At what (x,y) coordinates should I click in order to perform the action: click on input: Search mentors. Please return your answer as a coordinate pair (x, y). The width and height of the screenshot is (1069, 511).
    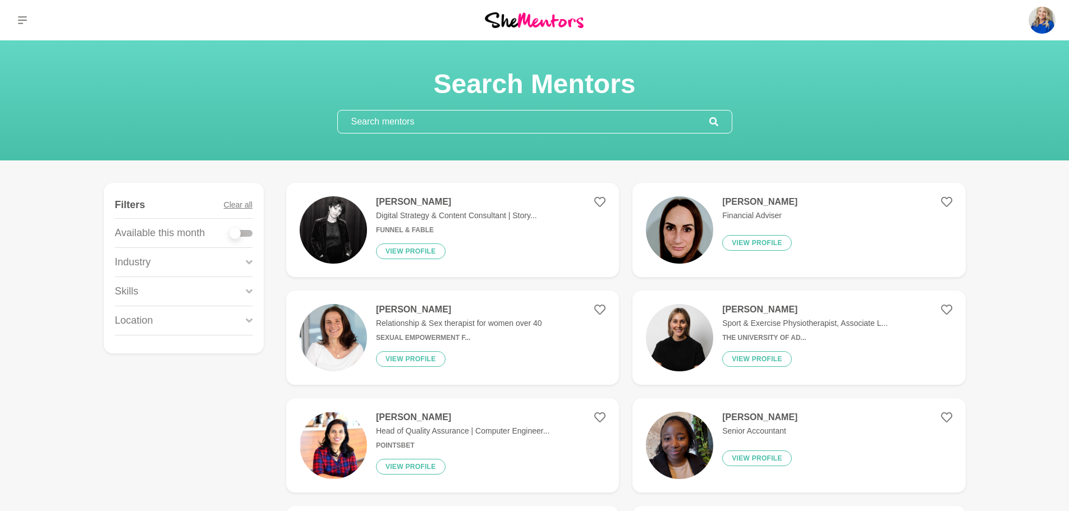
    Looking at the image, I should click on (524, 122).